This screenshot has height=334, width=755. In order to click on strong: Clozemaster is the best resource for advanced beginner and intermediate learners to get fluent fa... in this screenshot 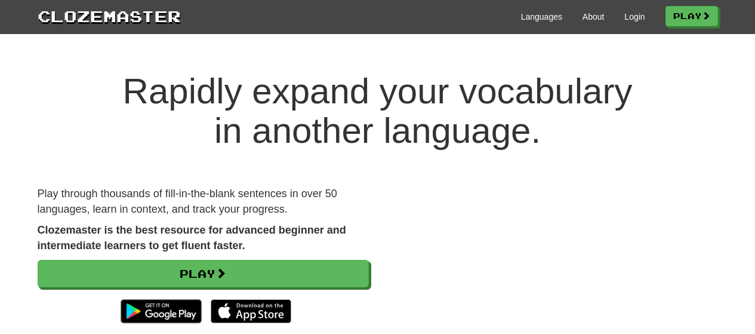, I will do `click(192, 238)`.